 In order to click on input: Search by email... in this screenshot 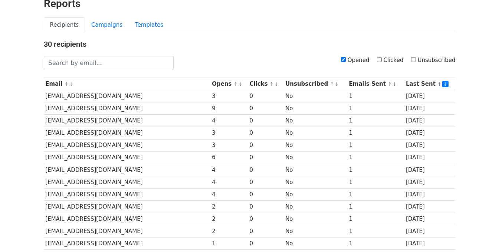, I will do `click(109, 63)`.